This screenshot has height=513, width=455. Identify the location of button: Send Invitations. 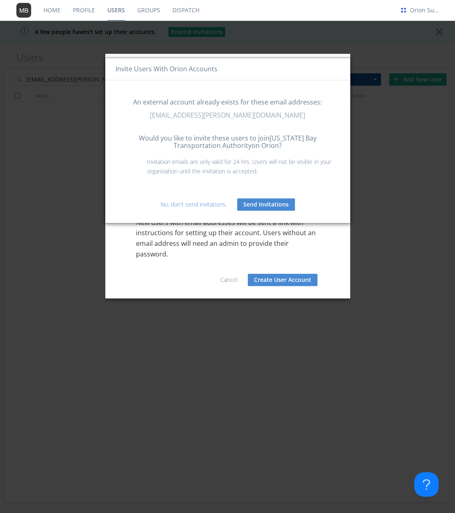
(266, 204).